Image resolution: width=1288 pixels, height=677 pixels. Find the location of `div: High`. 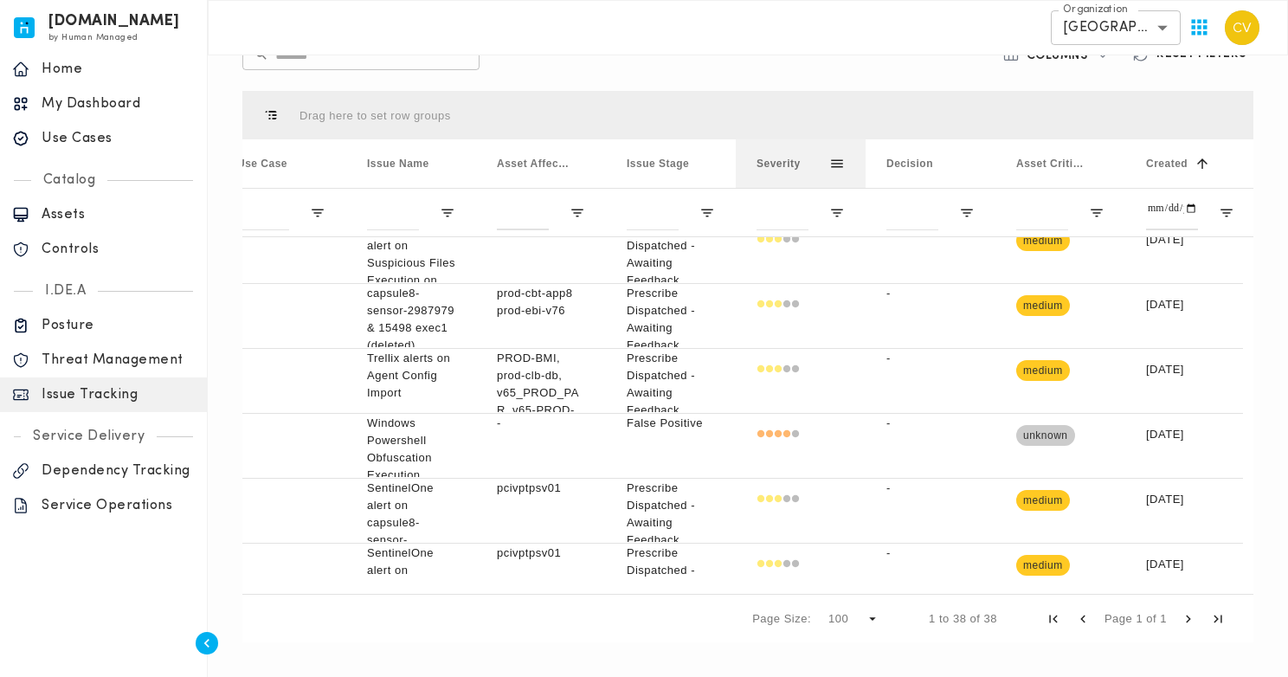

div: High is located at coordinates (778, 434).